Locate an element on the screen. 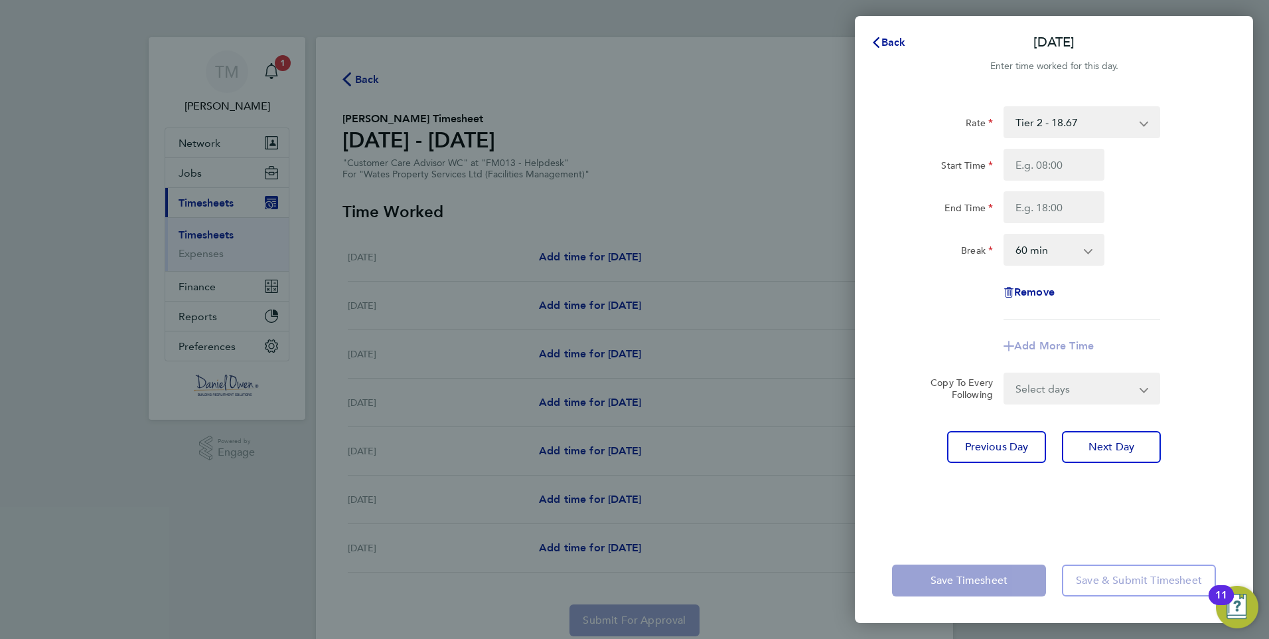 Image resolution: width=1269 pixels, height=639 pixels. input: E.g. 08:00 is located at coordinates (1054, 165).